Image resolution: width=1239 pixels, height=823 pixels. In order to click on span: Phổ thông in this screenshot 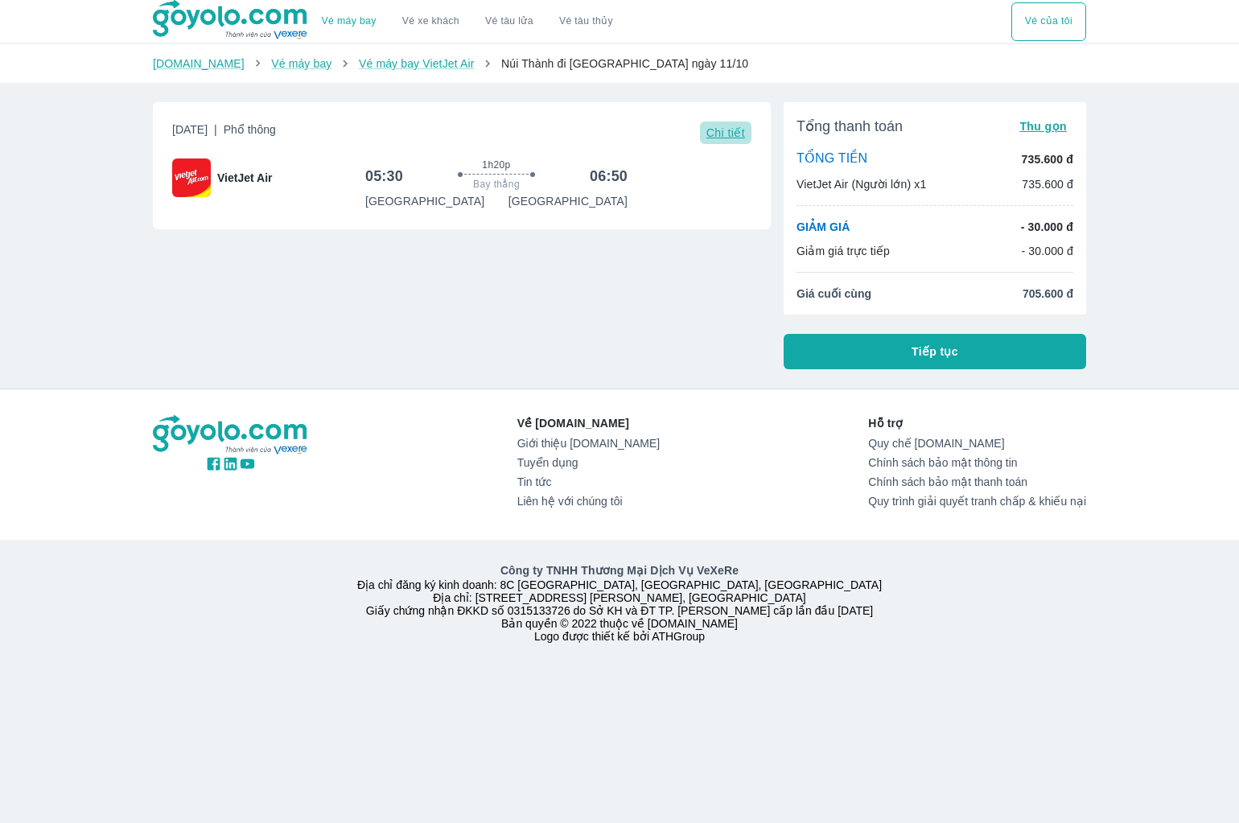, I will do `click(249, 130)`.